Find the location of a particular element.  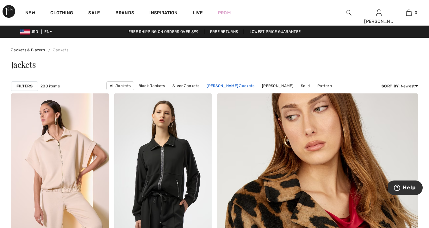

a: Sign In is located at coordinates (379, 12).